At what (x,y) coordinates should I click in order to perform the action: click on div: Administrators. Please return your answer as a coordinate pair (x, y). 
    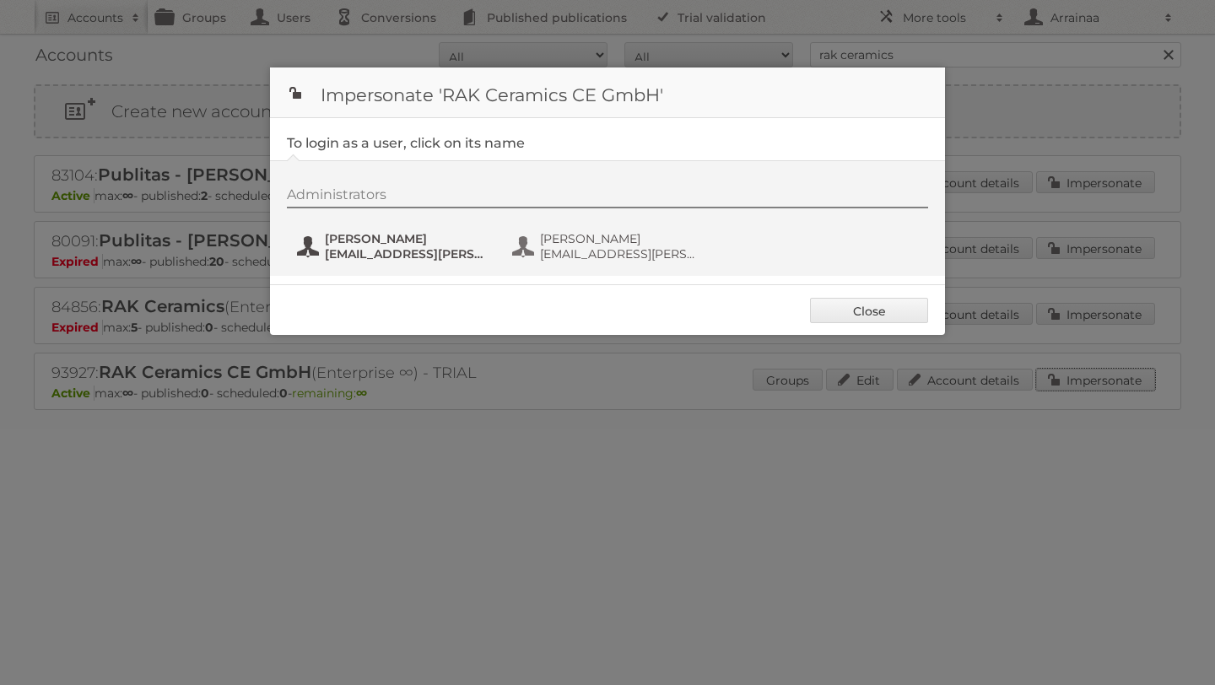
    Looking at the image, I should click on (608, 198).